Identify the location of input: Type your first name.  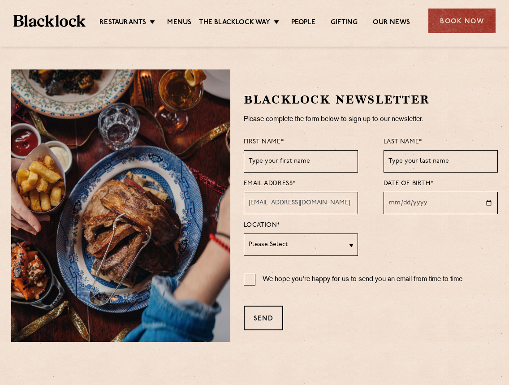
(301, 161).